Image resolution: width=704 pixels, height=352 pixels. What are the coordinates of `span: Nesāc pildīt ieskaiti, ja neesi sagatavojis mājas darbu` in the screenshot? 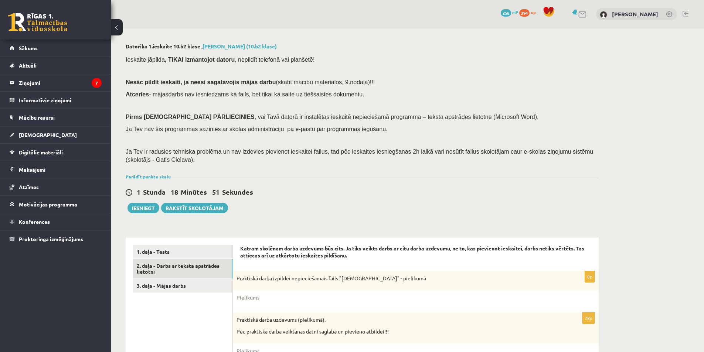 It's located at (201, 82).